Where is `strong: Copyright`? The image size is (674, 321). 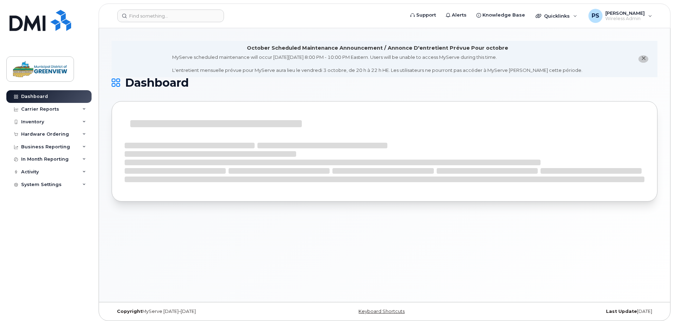 strong: Copyright is located at coordinates (130, 311).